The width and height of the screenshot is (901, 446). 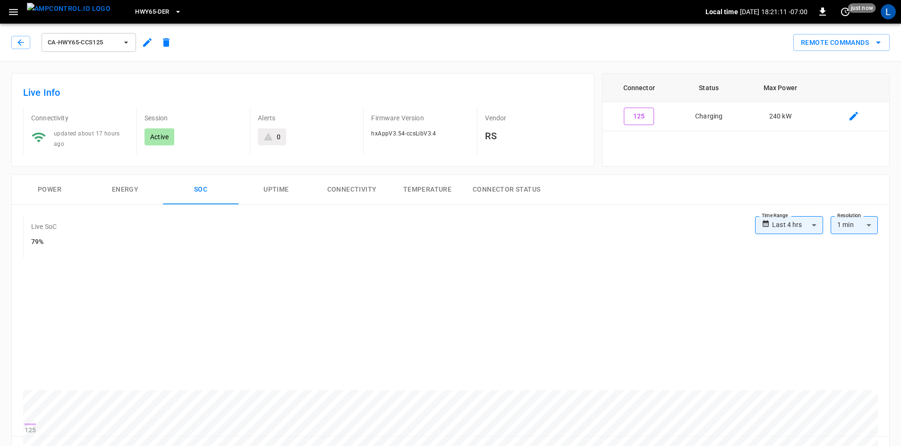 What do you see at coordinates (854, 225) in the screenshot?
I see `div: 1 min` at bounding box center [854, 225].